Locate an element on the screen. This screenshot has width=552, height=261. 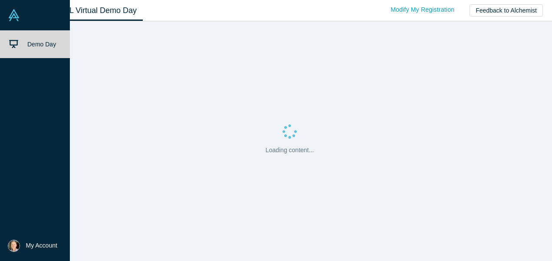
span: My Account is located at coordinates (42, 245).